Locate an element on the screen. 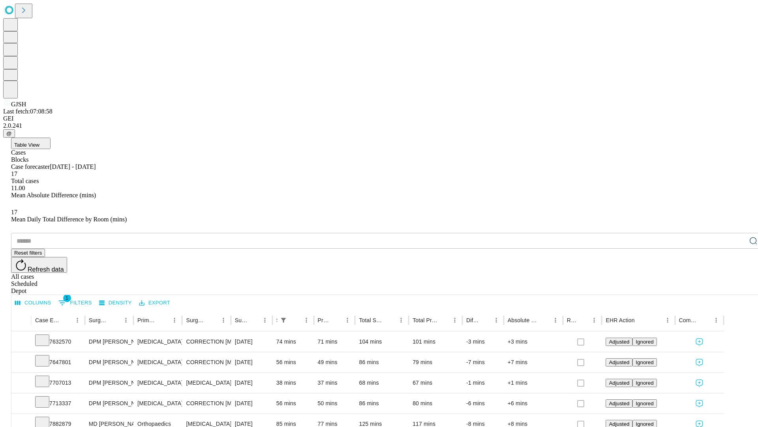  div: 1 active filter is located at coordinates (284, 320).